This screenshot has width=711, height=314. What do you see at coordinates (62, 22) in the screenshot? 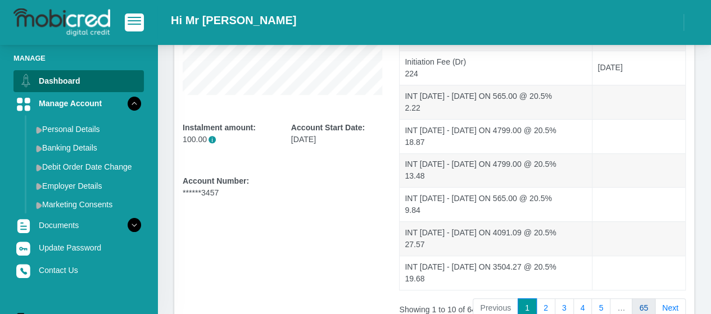
I see `img: logo-mobicred.svg` at bounding box center [62, 22].